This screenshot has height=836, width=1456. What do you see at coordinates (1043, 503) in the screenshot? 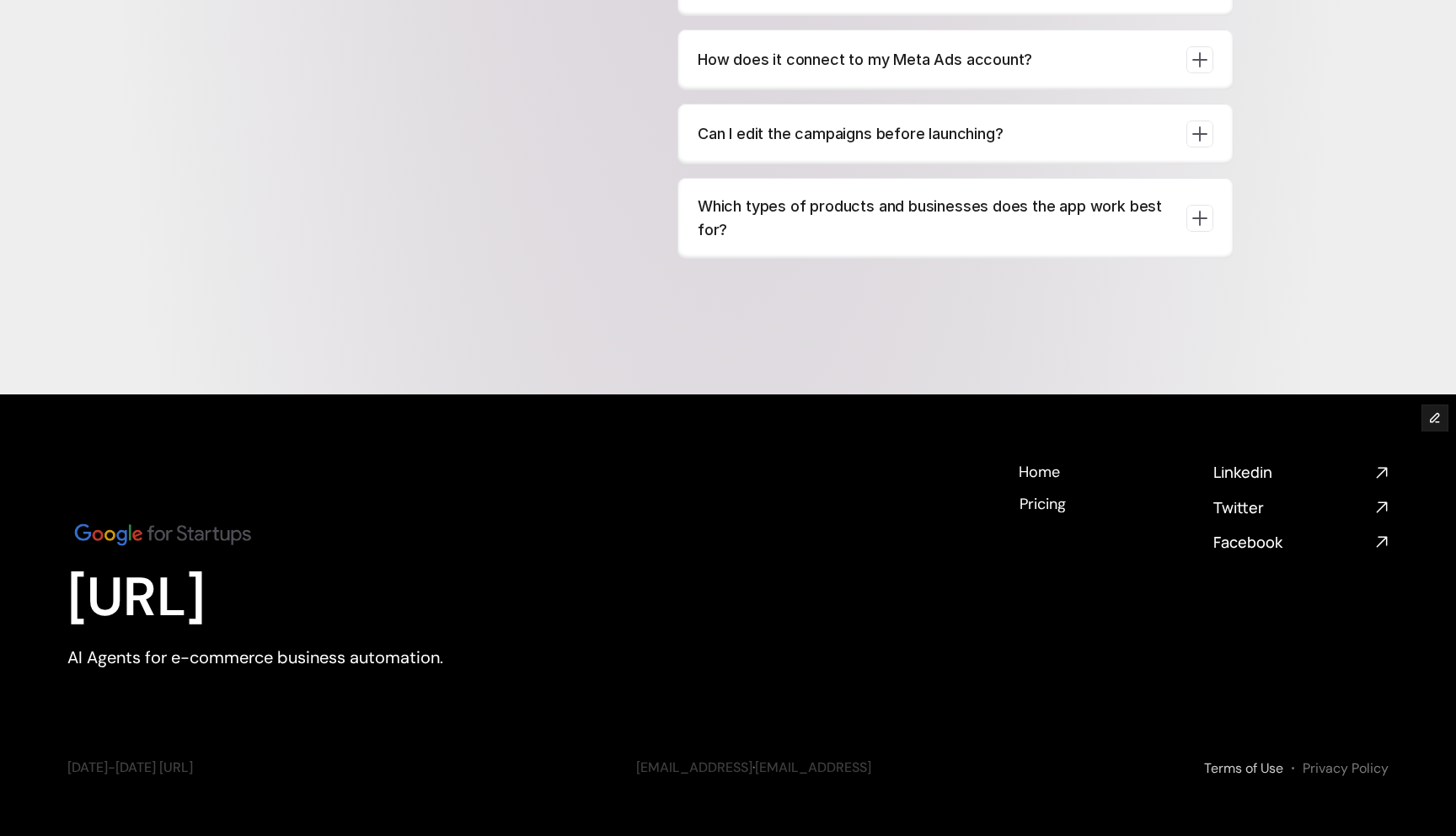
I see `a: Pricing` at bounding box center [1043, 503].